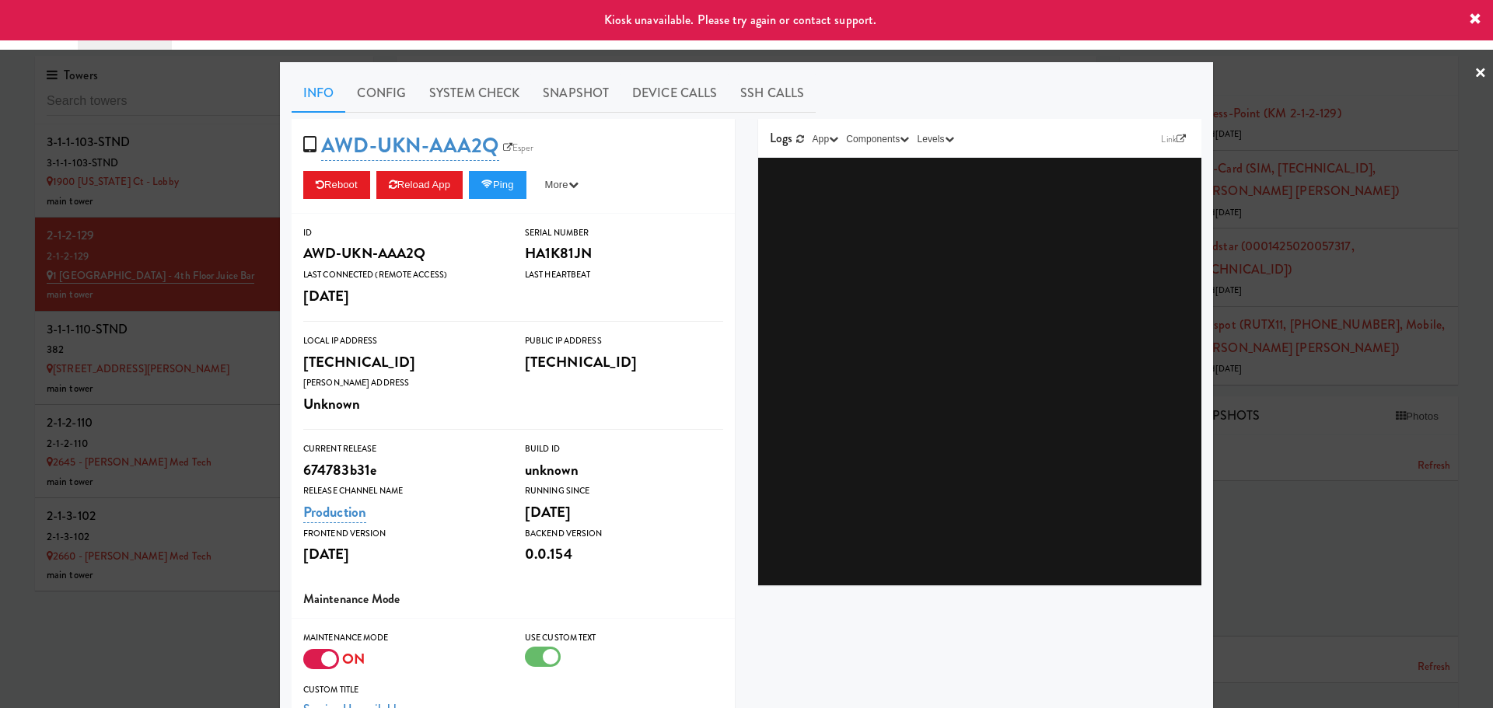 This screenshot has height=708, width=1493. I want to click on button: App, so click(826, 139).